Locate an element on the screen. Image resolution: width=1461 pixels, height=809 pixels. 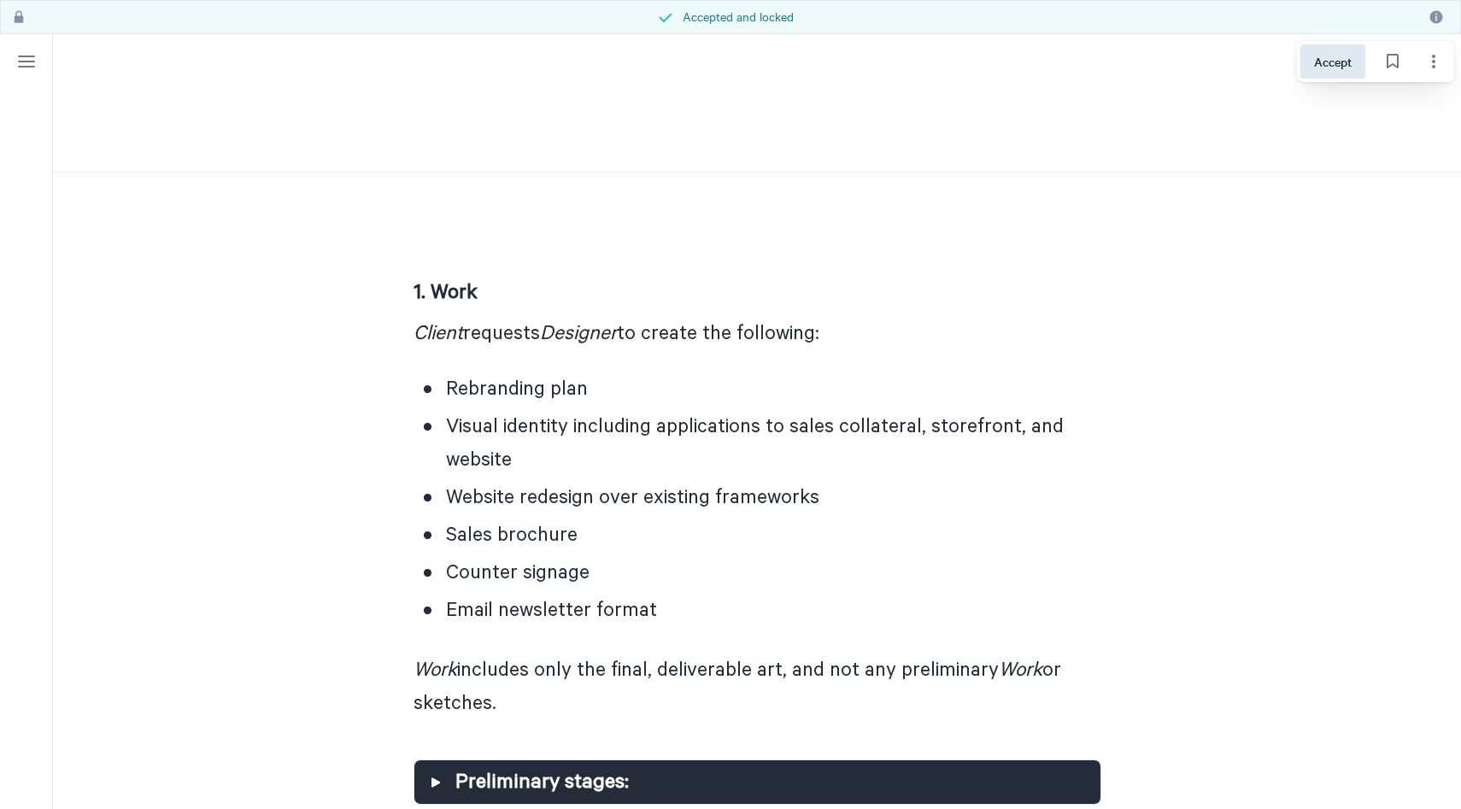
span: Client is located at coordinates (438, 333).